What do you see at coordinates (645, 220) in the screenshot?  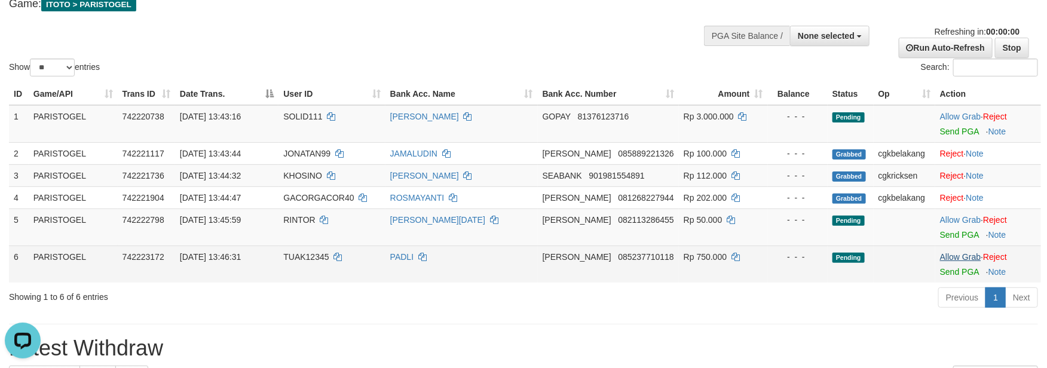 I see `span: Copy 082113286455 to clipboard` at bounding box center [645, 220].